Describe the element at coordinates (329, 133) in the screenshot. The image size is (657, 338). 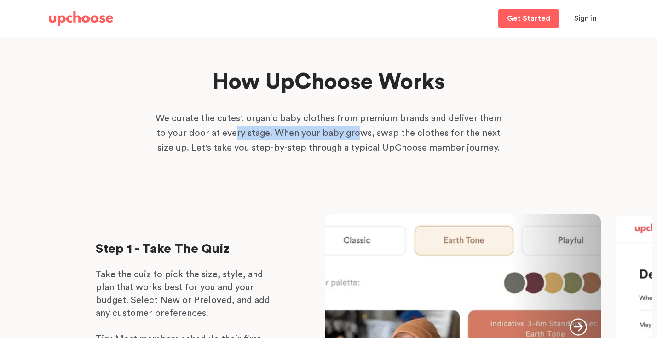
I see `p: We curate the cutest organic baby clothes from premium brands and deliver them to your door at ev...` at that location.